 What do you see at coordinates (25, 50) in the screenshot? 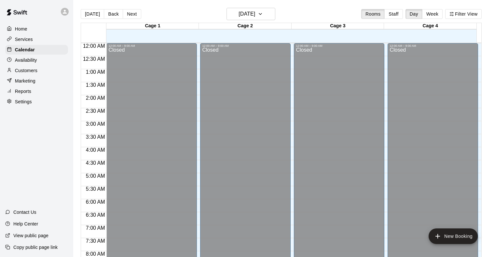
I see `p: Calendar` at bounding box center [25, 50].